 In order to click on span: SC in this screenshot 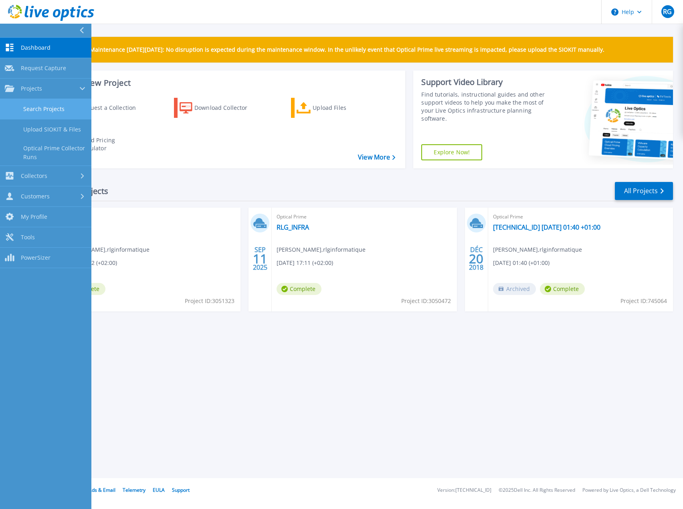, I will do `click(148, 217)`.